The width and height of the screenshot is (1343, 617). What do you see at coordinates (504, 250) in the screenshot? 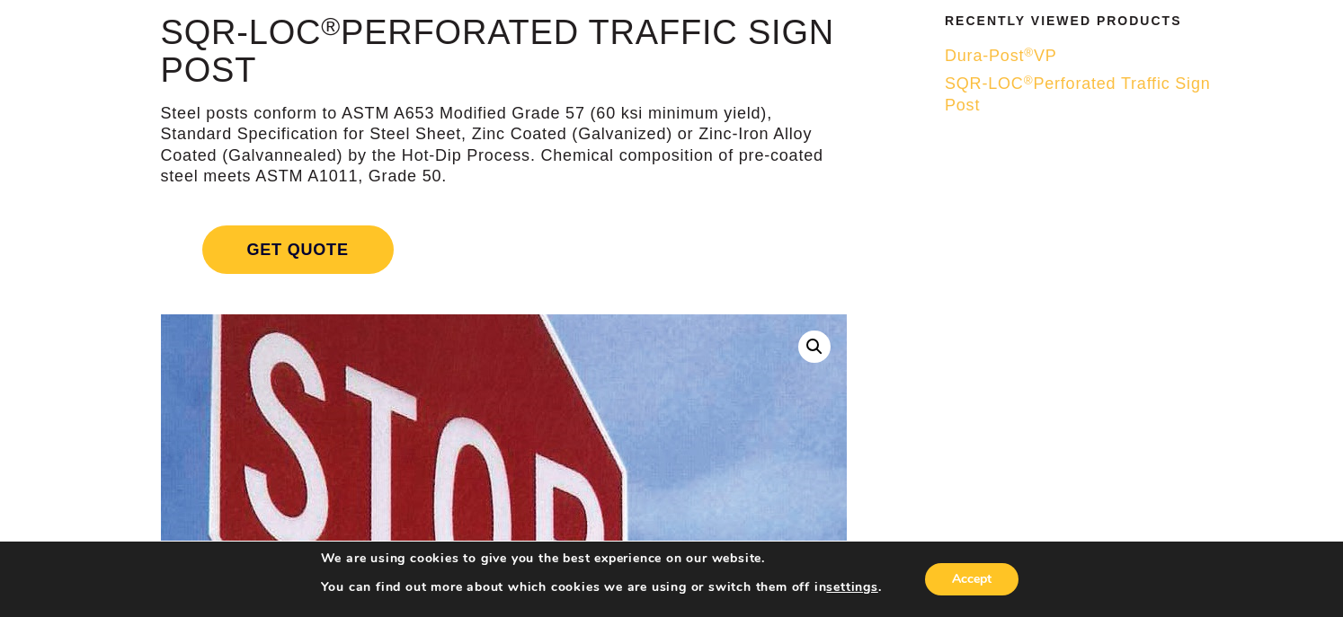
I see `a: Get Quote` at bounding box center [504, 250].